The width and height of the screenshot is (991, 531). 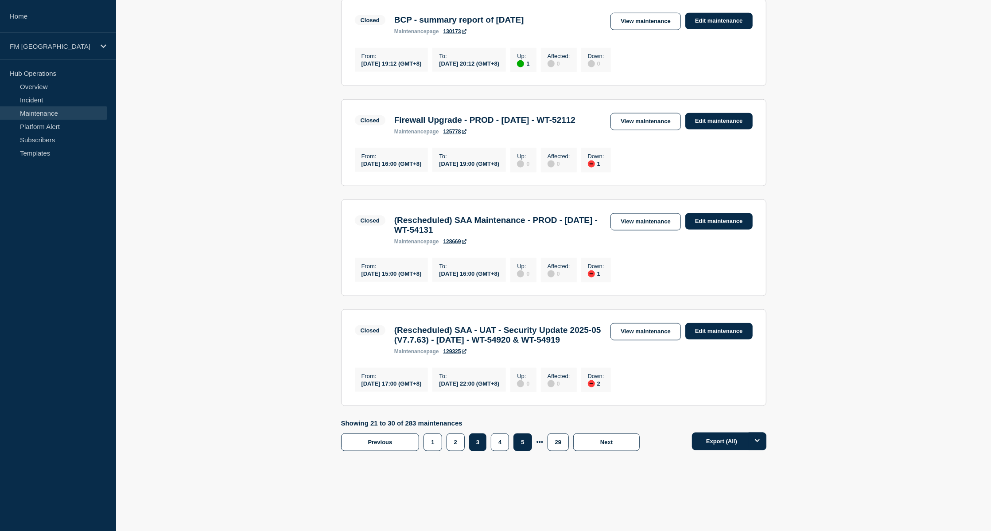 I want to click on button: 4, so click(x=500, y=442).